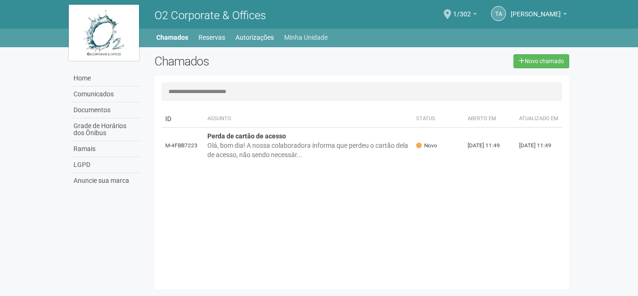 Image resolution: width=638 pixels, height=296 pixels. Describe the element at coordinates (104, 33) in the screenshot. I see `img: logo.jpg` at that location.